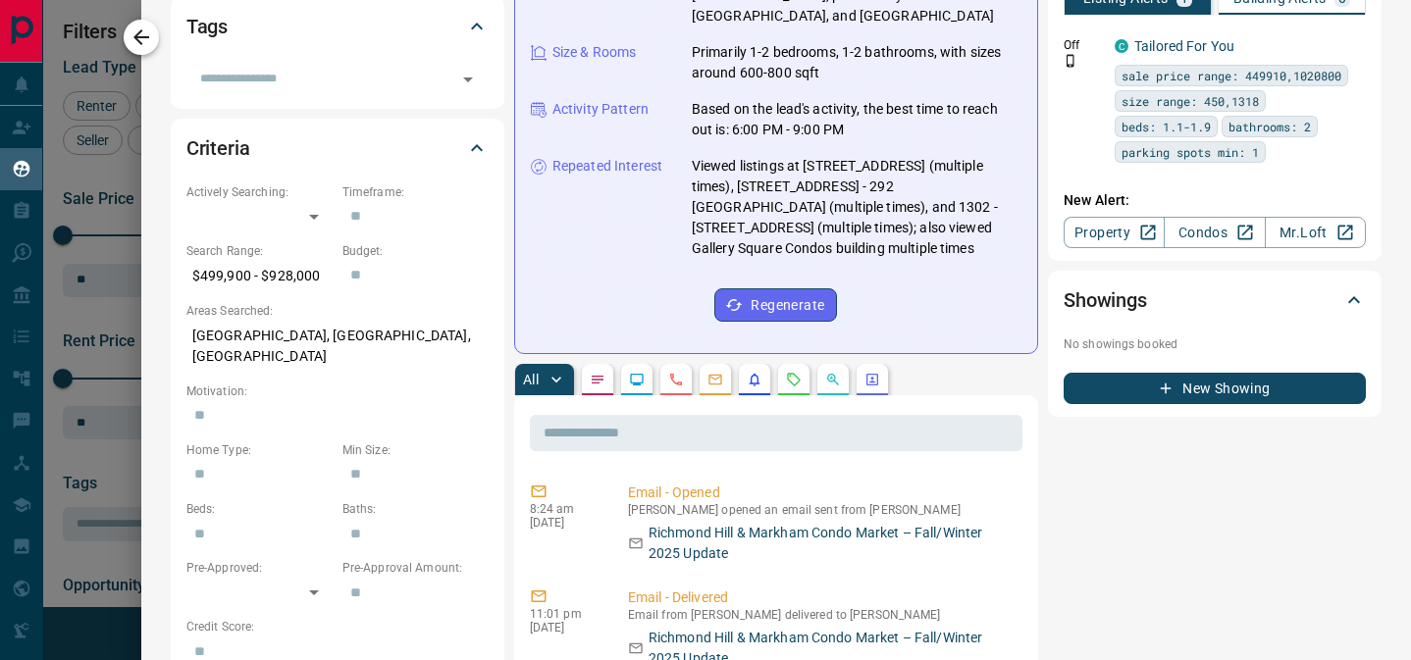 Image resolution: width=1411 pixels, height=660 pixels. What do you see at coordinates (775, 305) in the screenshot?
I see `button: Regenerate` at bounding box center [775, 305].